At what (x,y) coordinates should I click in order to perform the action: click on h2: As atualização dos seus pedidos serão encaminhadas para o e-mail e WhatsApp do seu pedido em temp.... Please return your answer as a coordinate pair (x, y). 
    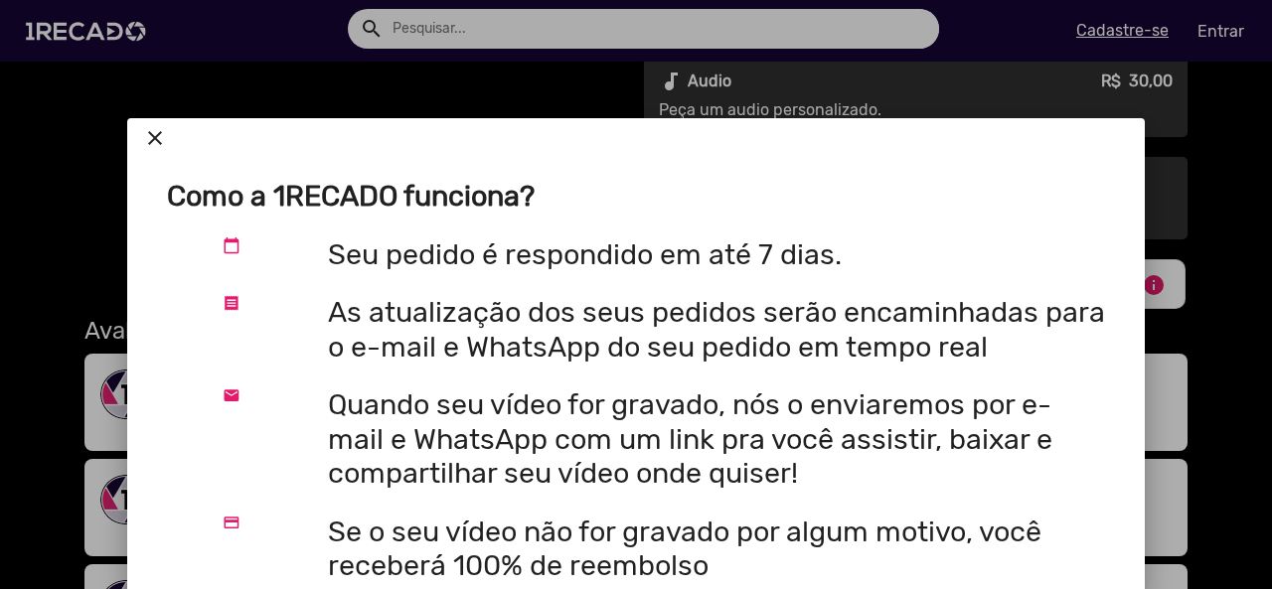
    Looking at the image, I should click on (716, 329).